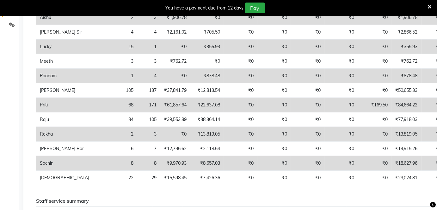  What do you see at coordinates (207, 76) in the screenshot?
I see `td: ₹878.48` at bounding box center [207, 76].